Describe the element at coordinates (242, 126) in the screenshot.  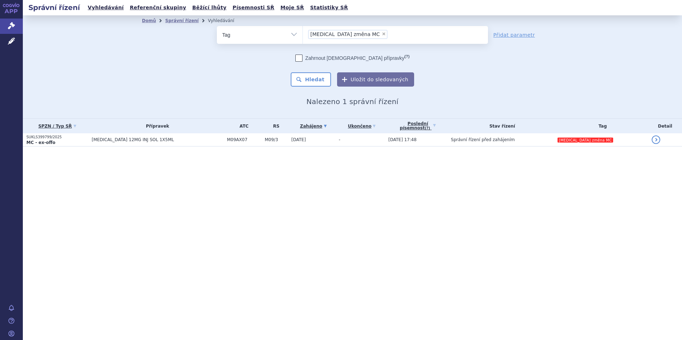
I see `th: ATC` at that location.